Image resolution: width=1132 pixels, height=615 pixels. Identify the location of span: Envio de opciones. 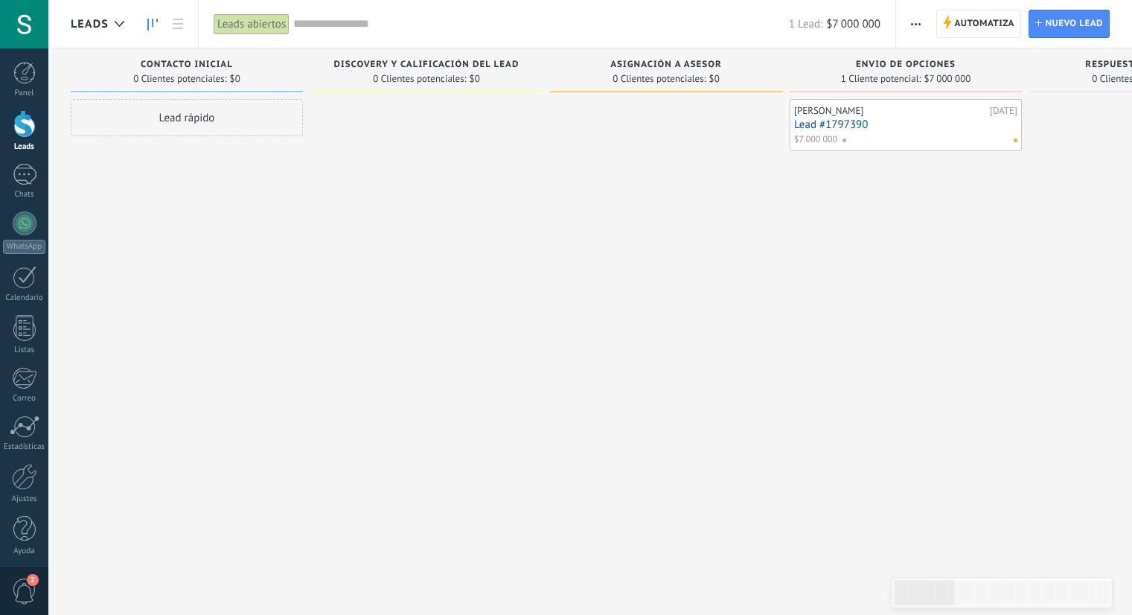
(906, 65).